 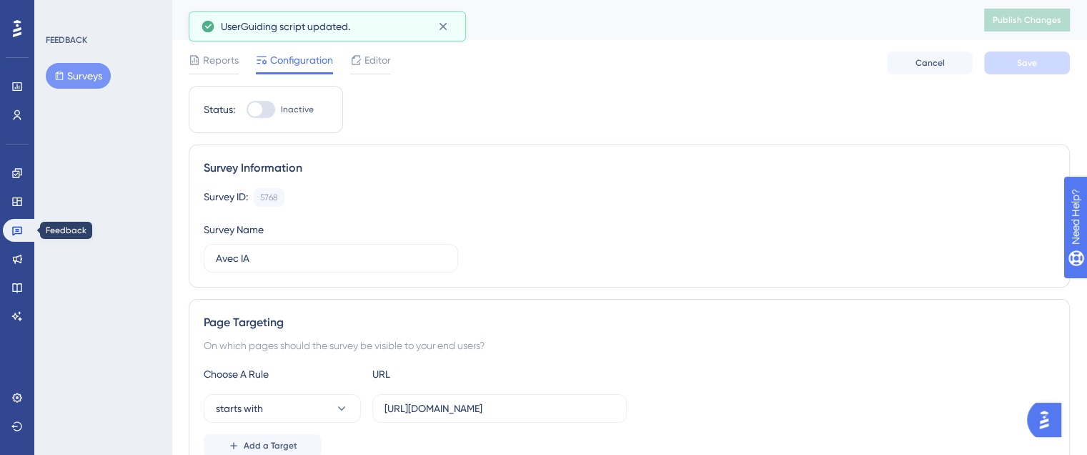 What do you see at coordinates (239, 408) in the screenshot?
I see `span: starts with` at bounding box center [239, 408].